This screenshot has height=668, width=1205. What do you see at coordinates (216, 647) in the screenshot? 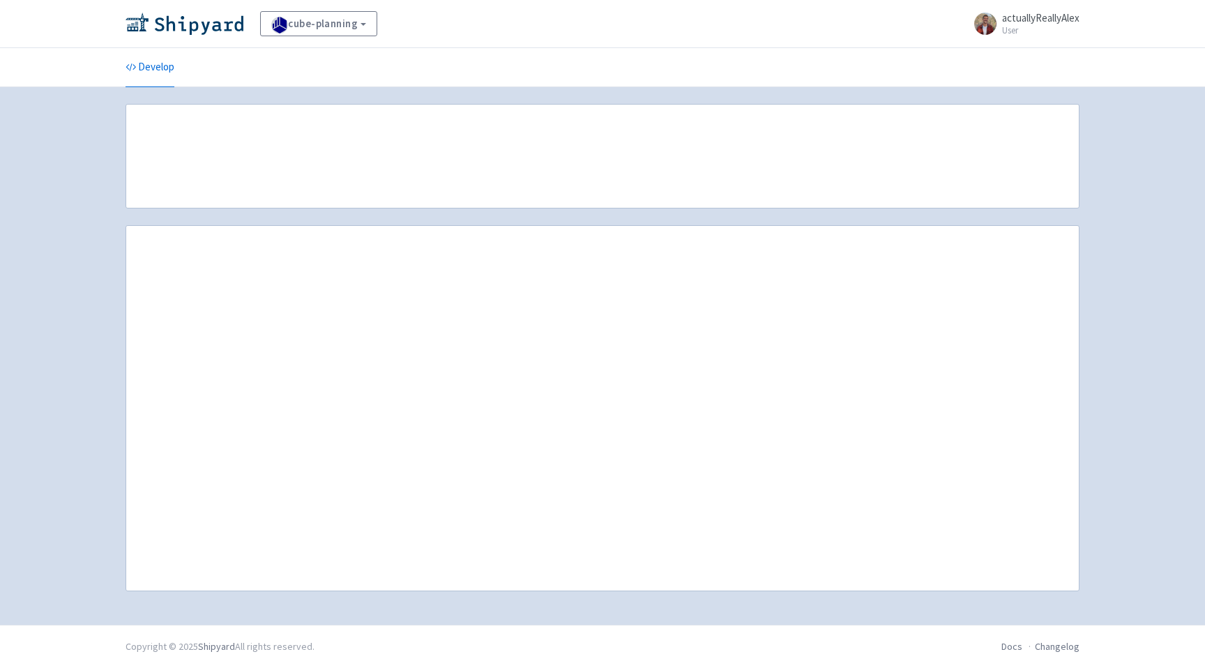
I see `a: Shipyard` at bounding box center [216, 647].